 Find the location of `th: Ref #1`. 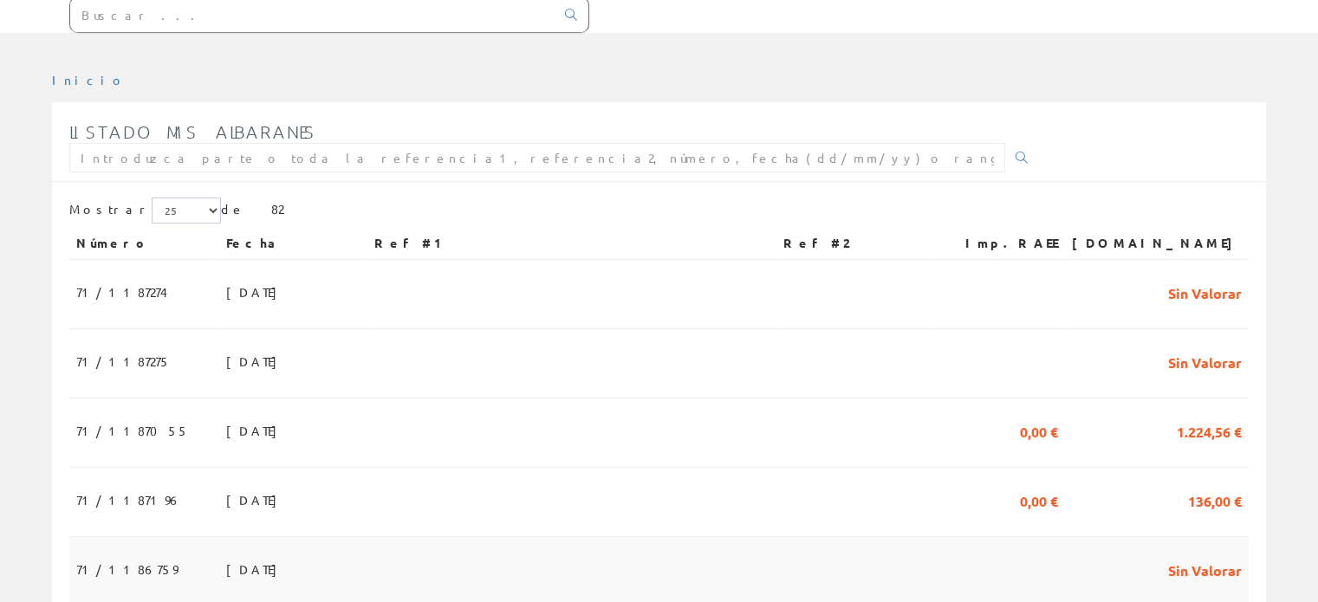

th: Ref #1 is located at coordinates (572, 243).